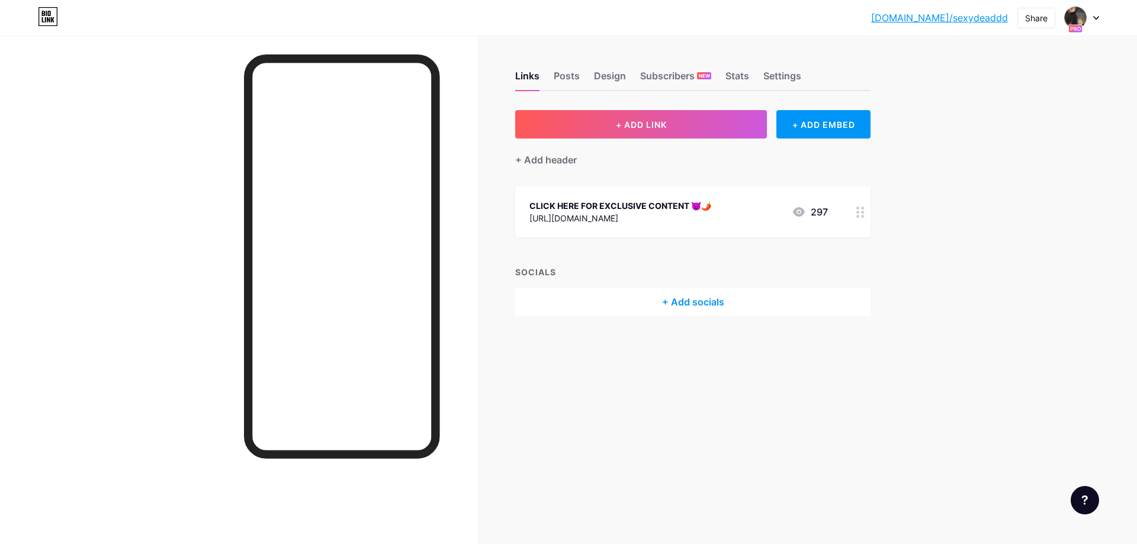  I want to click on div: Settings, so click(782, 79).